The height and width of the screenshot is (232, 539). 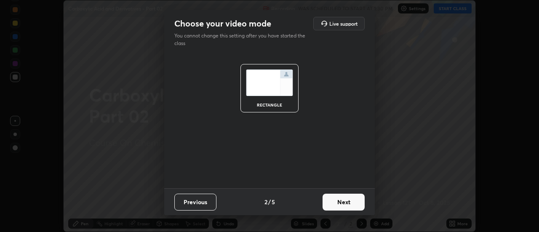 What do you see at coordinates (242, 40) in the screenshot?
I see `p: You cannot change this setting after you have started the class` at bounding box center [242, 40].